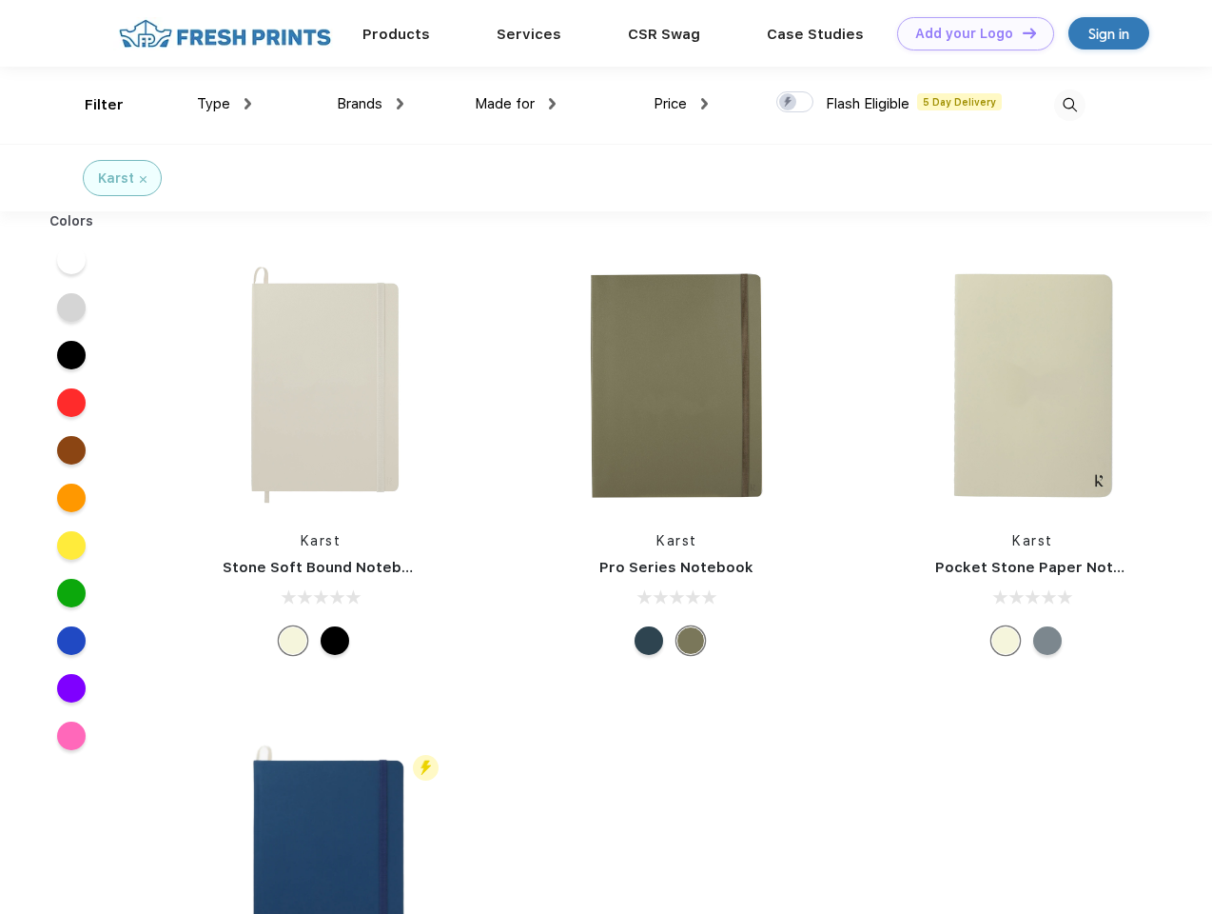 This screenshot has height=914, width=1212. Describe the element at coordinates (1048, 567) in the screenshot. I see `a: Pocket Stone Paper Notebook` at that location.